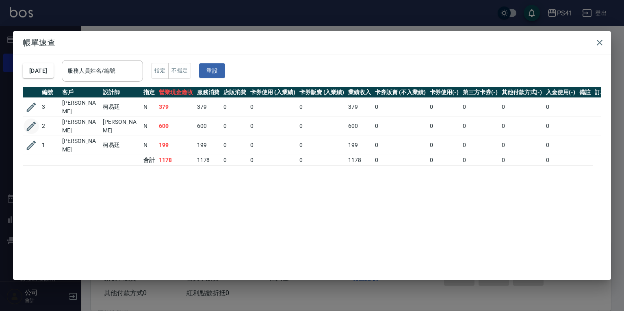  Describe the element at coordinates (322, 93) in the screenshot. I see `th: 卡券販賣 (入業績)` at that location.